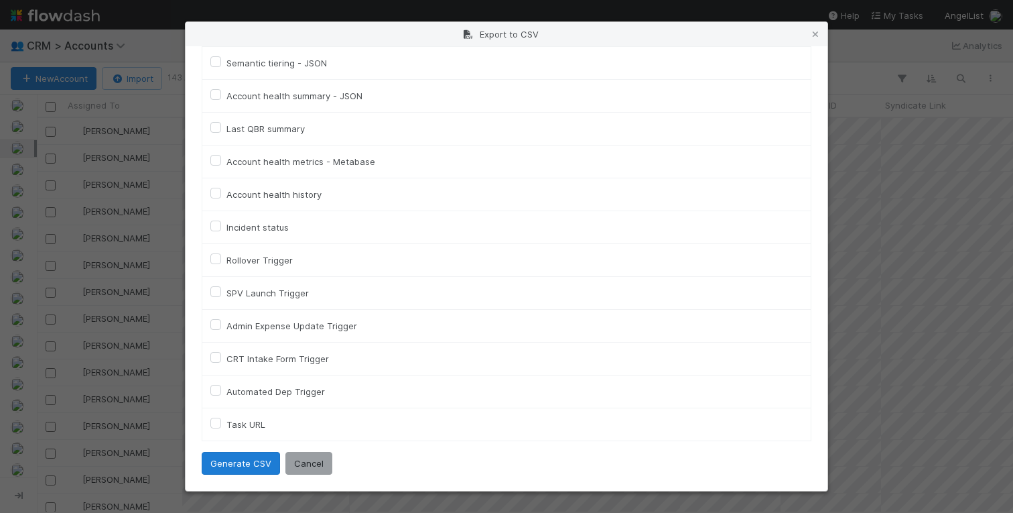 The image size is (1013, 513). I want to click on label: Incident status, so click(257, 227).